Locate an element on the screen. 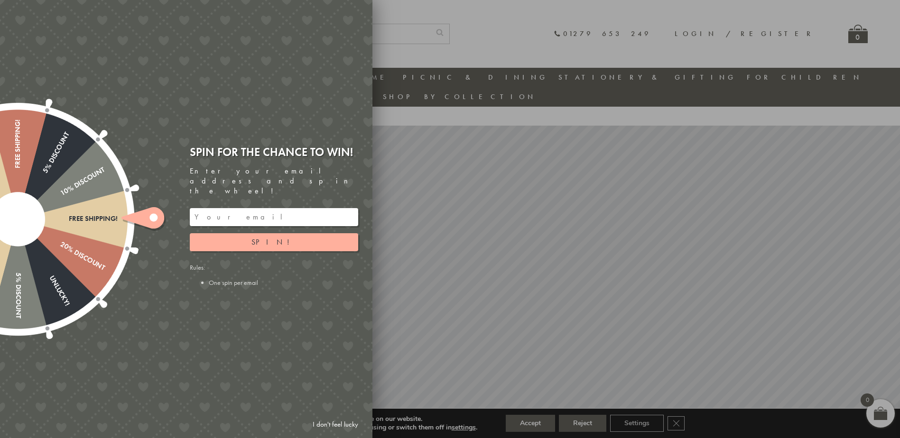 This screenshot has width=900, height=438. div: Spin for the chance to win! is located at coordinates (274, 152).